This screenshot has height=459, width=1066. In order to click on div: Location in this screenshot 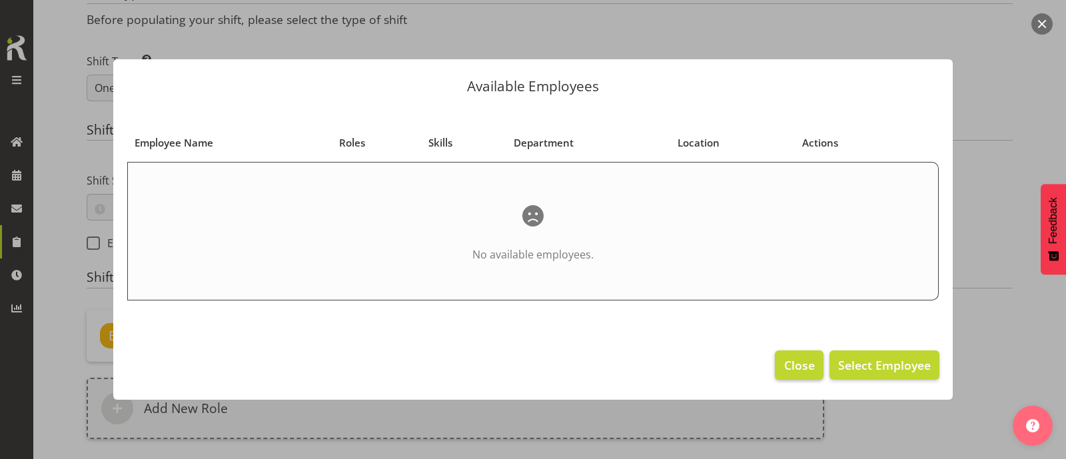, I will do `click(732, 143)`.